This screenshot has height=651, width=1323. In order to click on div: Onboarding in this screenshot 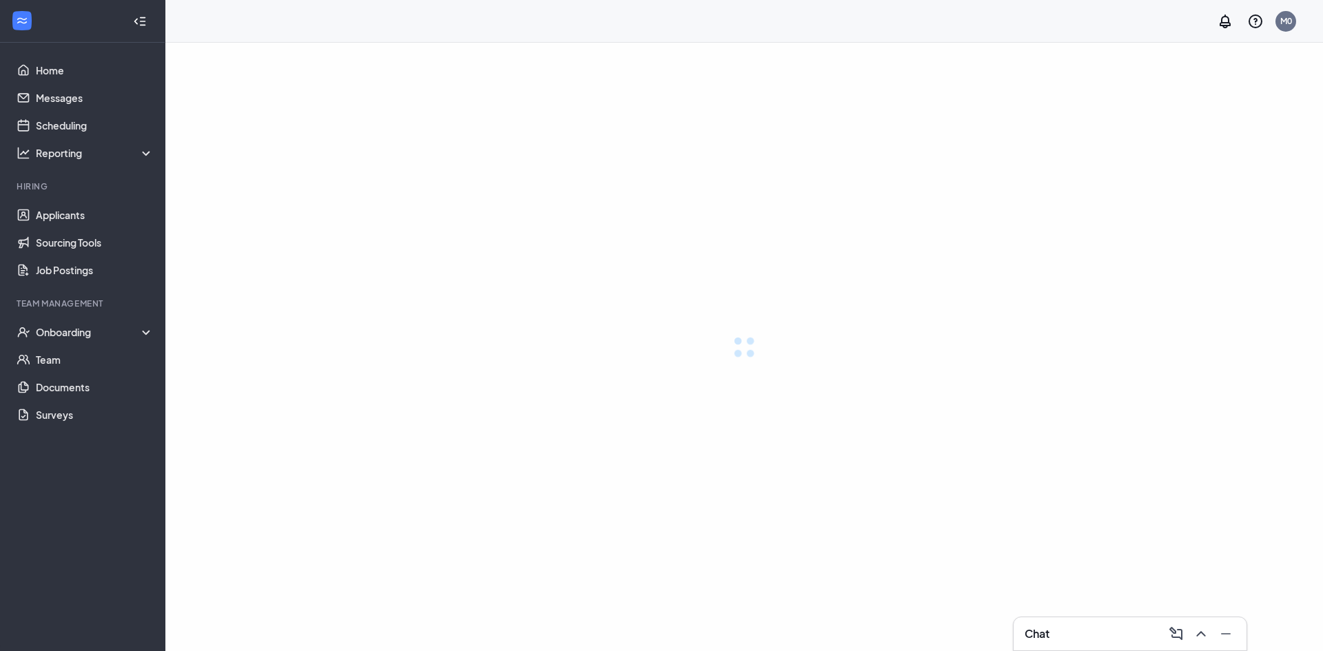, I will do `click(95, 332)`.